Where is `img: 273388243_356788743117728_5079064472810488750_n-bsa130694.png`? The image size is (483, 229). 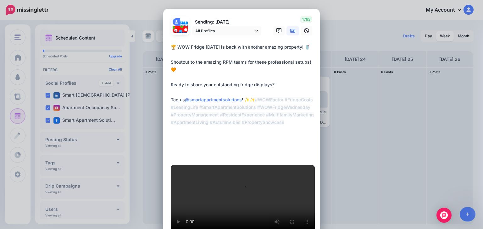
img: 273388243_356788743117728_5079064472810488750_n-bsa130694.png is located at coordinates (184, 22).